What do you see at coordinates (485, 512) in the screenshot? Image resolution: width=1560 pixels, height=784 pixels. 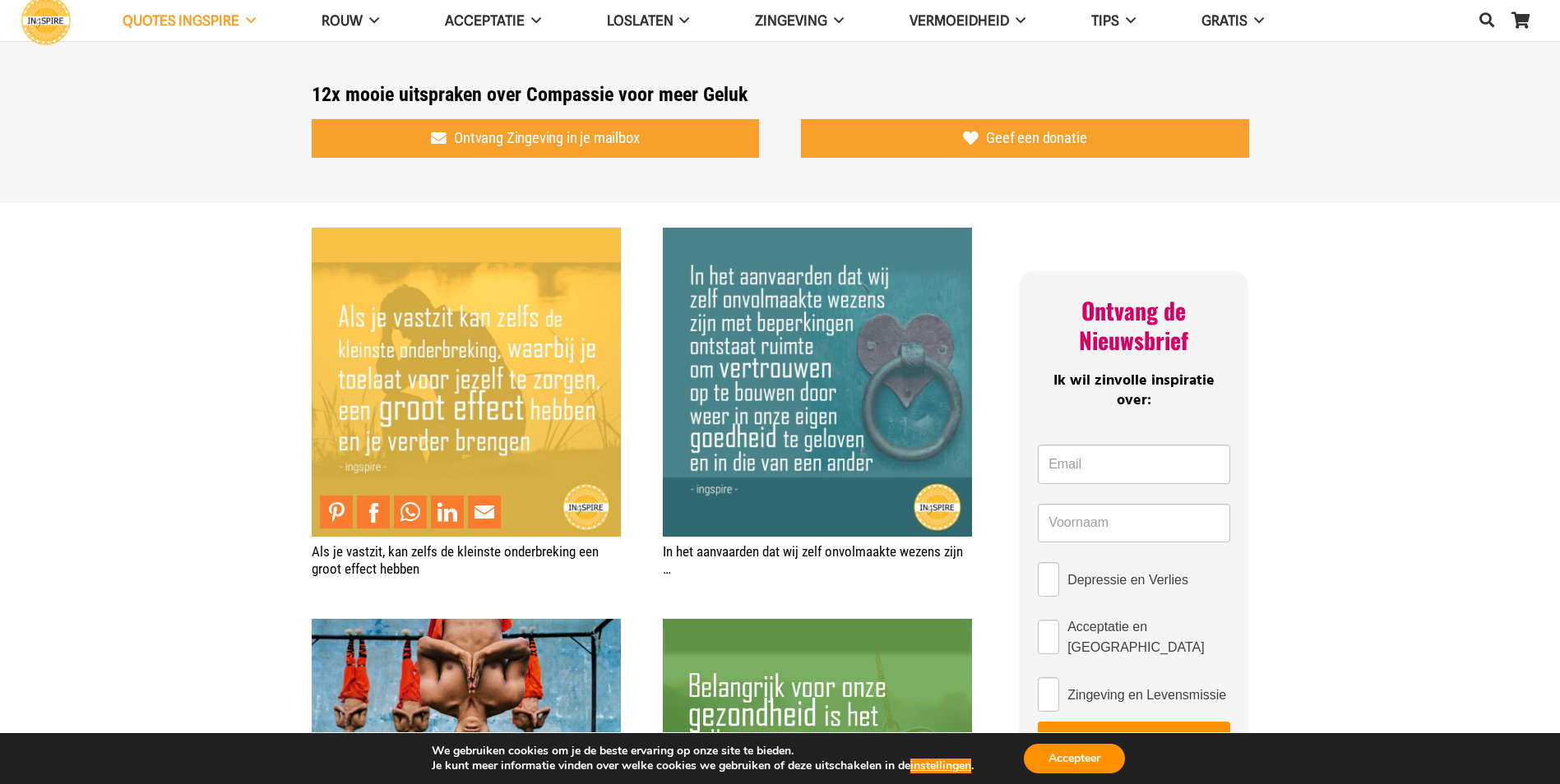 I see `a: Mail to Email This` at bounding box center [485, 512].